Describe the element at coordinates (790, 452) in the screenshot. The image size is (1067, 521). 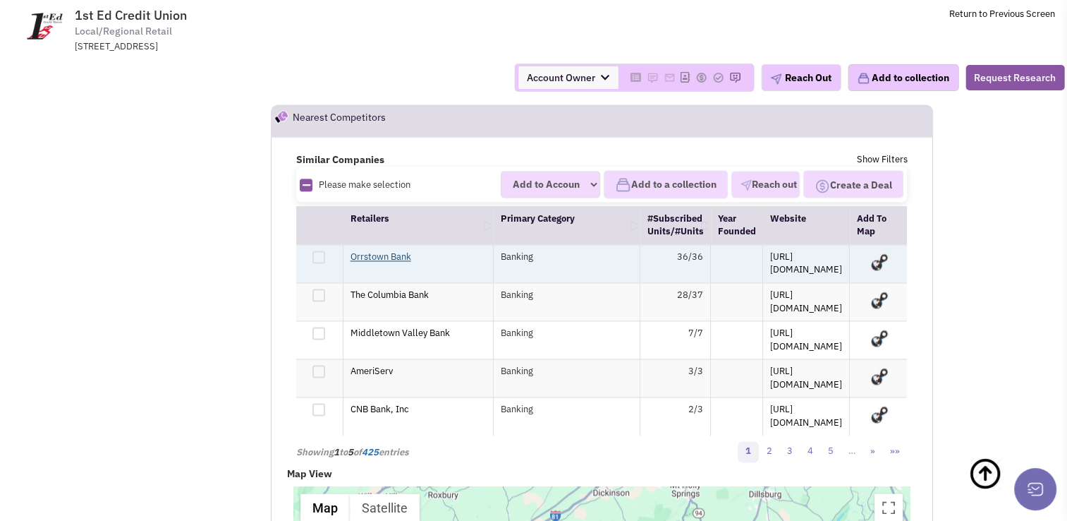
I see `a: 3` at that location.